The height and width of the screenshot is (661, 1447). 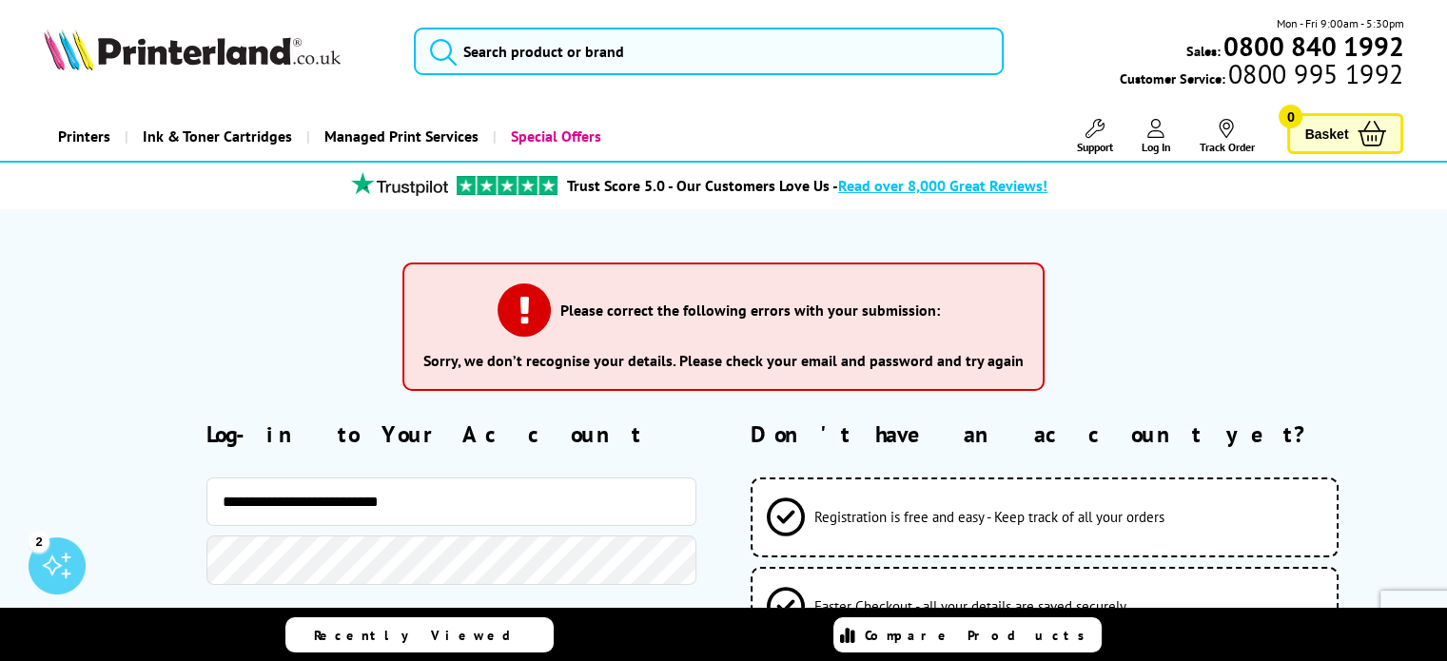 I want to click on img: Printerland Logo, so click(x=192, y=49).